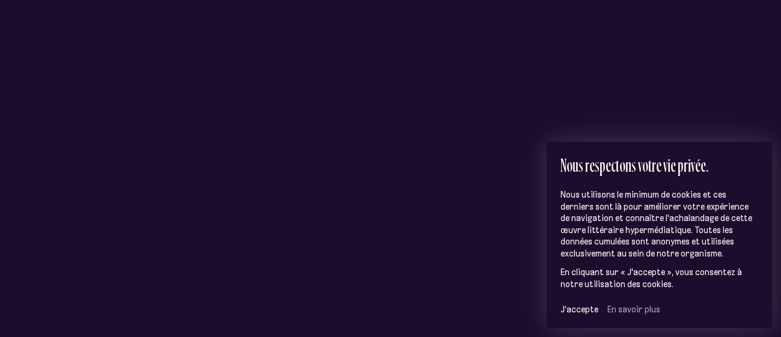 This screenshot has width=781, height=337. What do you see at coordinates (579, 309) in the screenshot?
I see `button: J’accepte` at bounding box center [579, 309].